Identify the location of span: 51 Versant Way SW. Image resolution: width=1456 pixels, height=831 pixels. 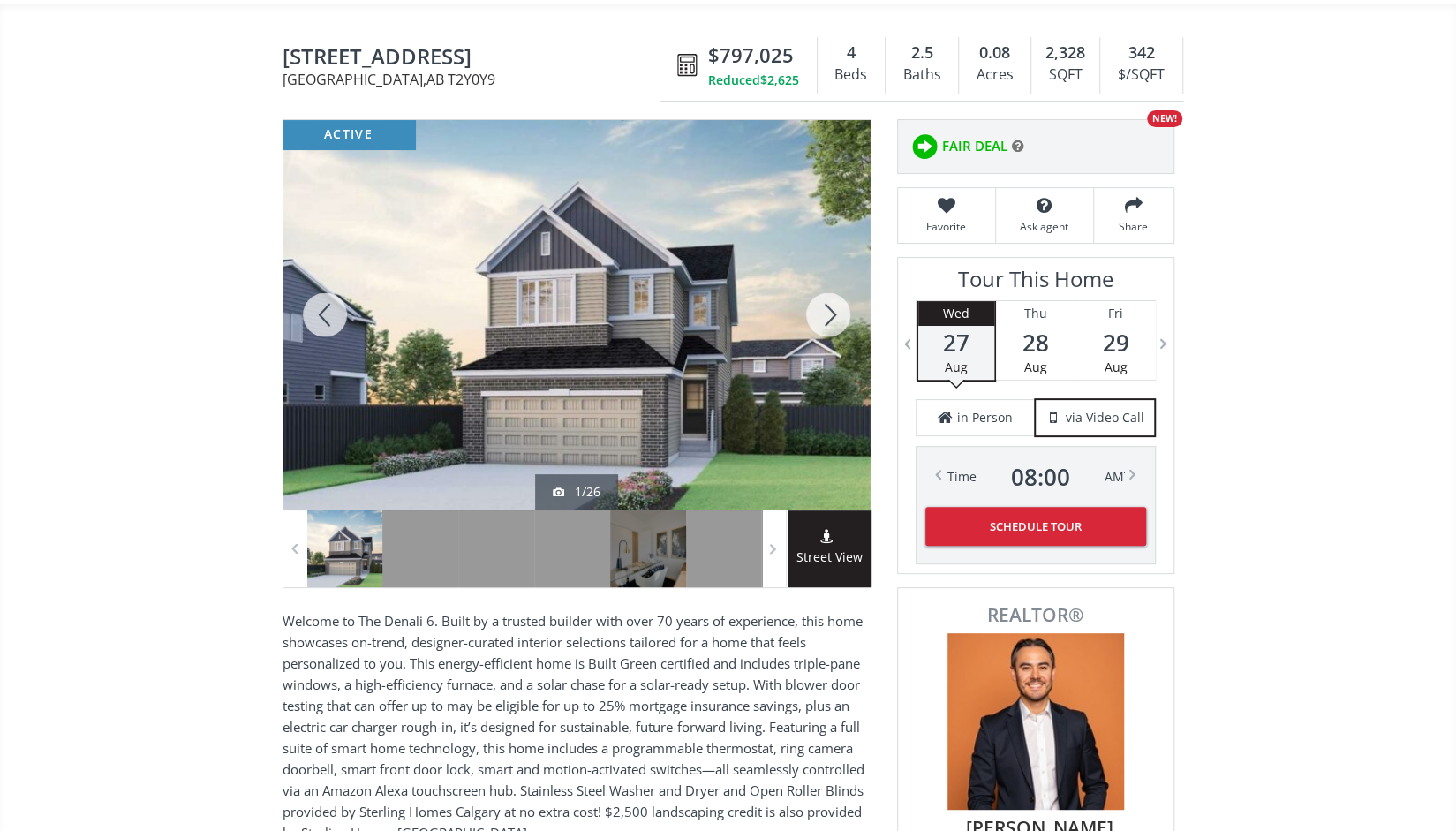
(475, 58).